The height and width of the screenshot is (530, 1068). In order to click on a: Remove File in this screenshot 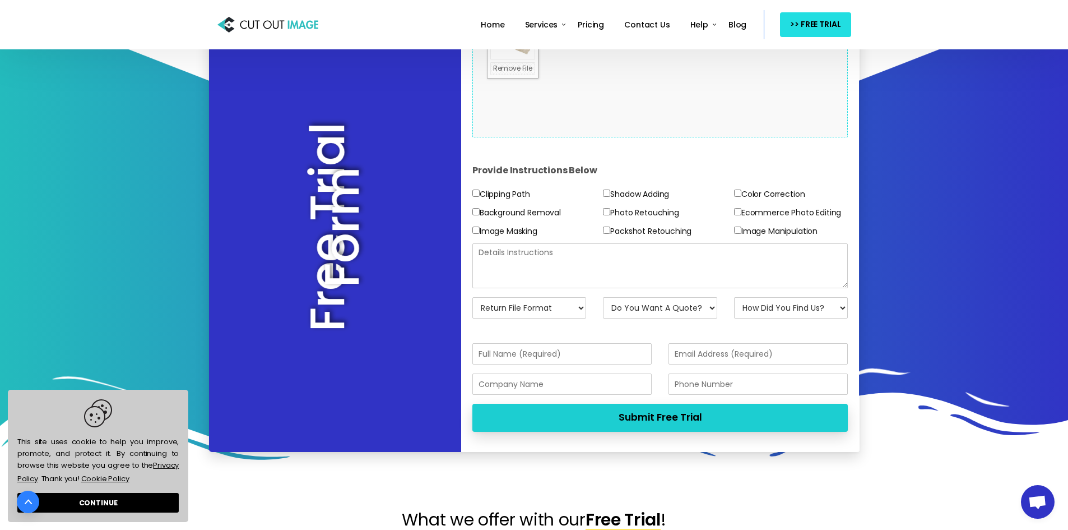, I will do `click(513, 68)`.